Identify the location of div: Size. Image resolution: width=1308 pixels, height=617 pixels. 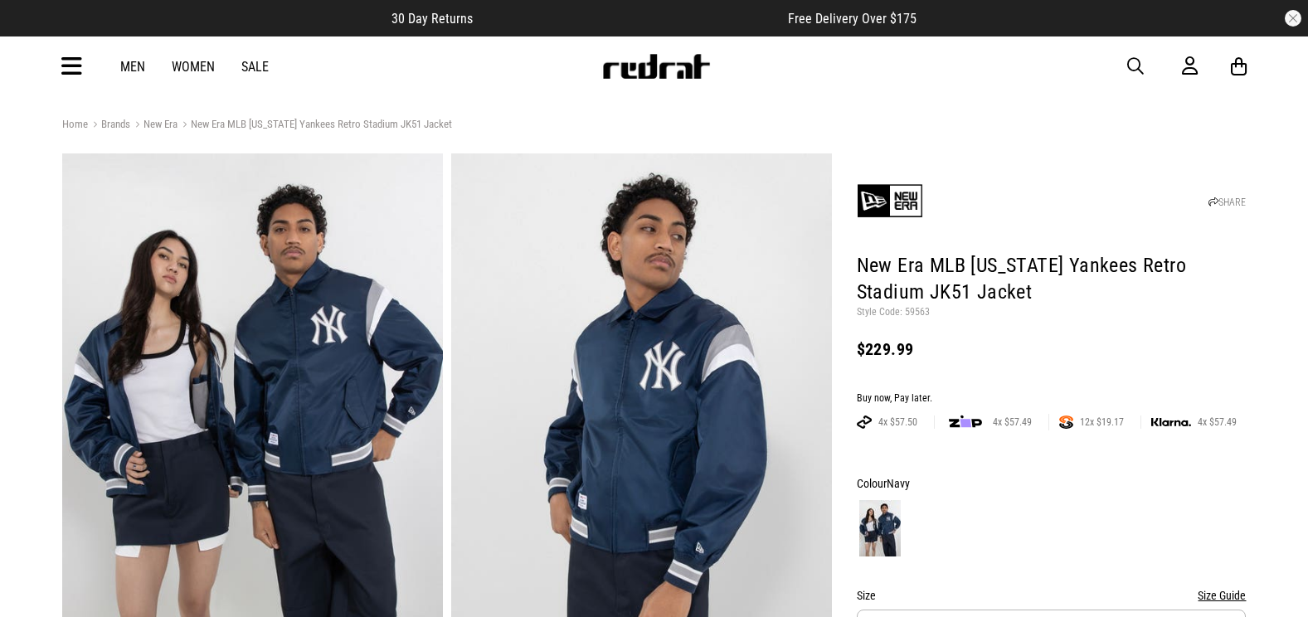
(1051, 595).